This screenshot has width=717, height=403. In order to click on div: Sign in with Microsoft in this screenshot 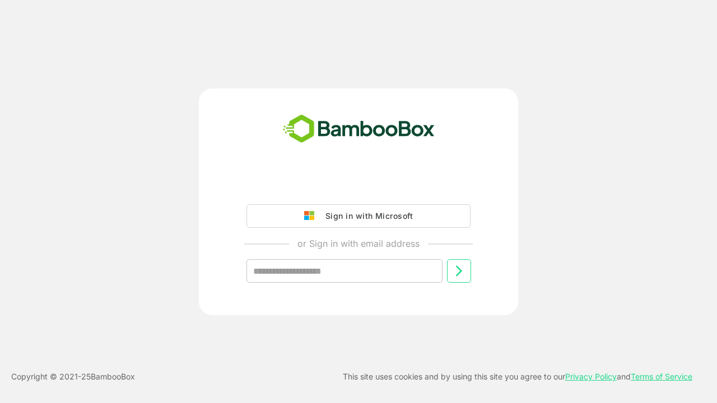, I will do `click(366, 216)`.